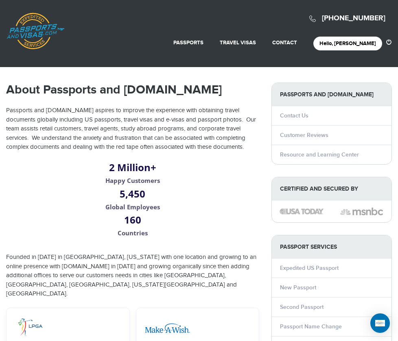 This screenshot has height=341, width=398. I want to click on div: Open Intercom Messenger, so click(380, 323).